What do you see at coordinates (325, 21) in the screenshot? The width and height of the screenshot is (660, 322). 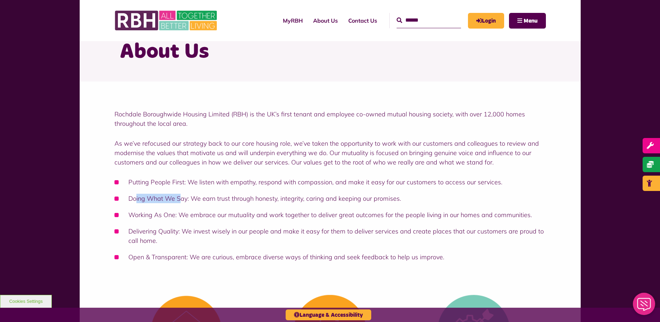 I see `a: About Us` at bounding box center [325, 21].